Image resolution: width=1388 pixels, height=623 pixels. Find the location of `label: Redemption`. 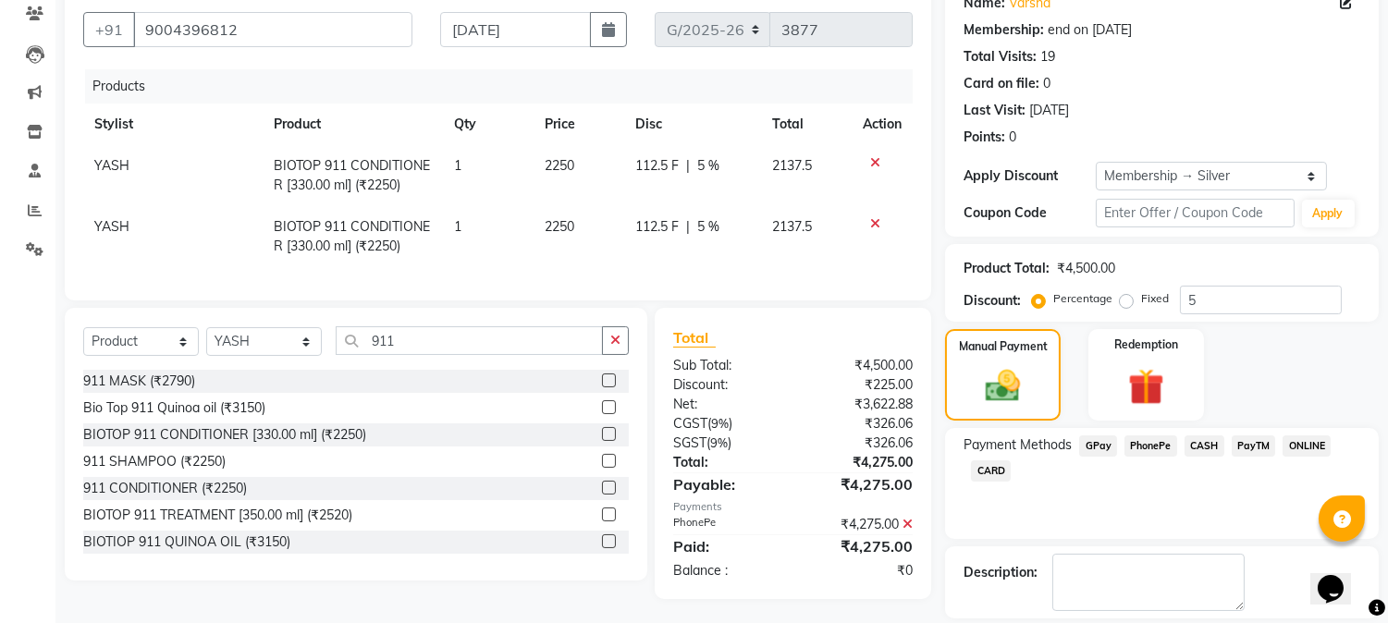

label: Redemption is located at coordinates (1146, 345).